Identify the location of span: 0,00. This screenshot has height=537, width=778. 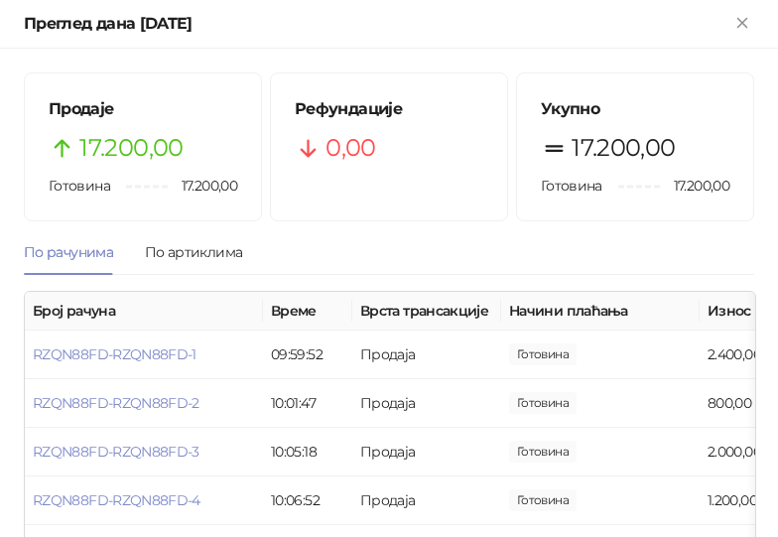
(350, 148).